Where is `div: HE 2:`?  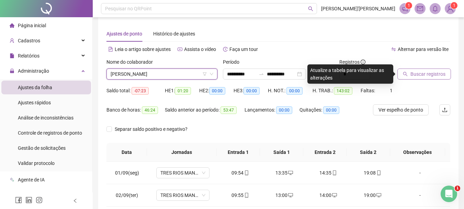
div: HE 2: is located at coordinates (217, 90).